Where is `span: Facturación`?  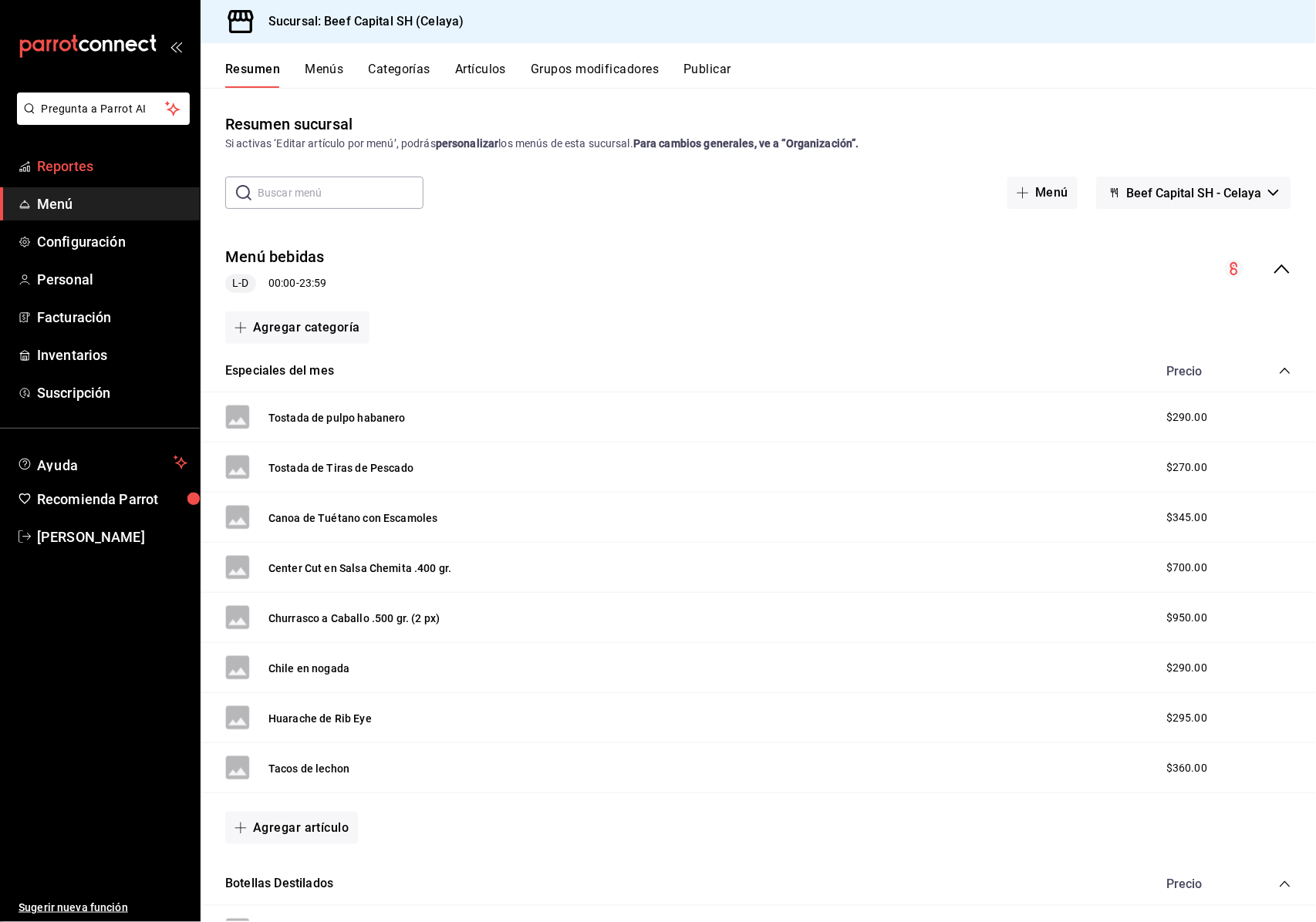 span: Facturación is located at coordinates (112, 317).